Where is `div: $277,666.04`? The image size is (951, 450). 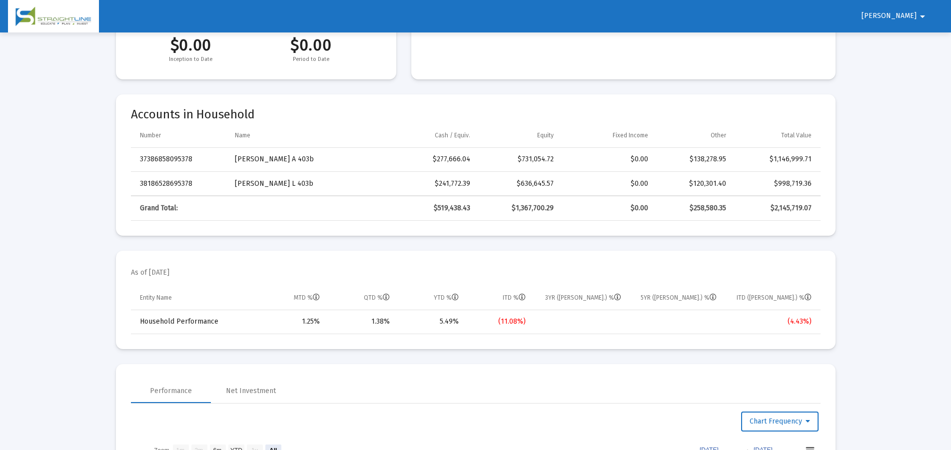 div: $277,666.04 is located at coordinates (430, 159).